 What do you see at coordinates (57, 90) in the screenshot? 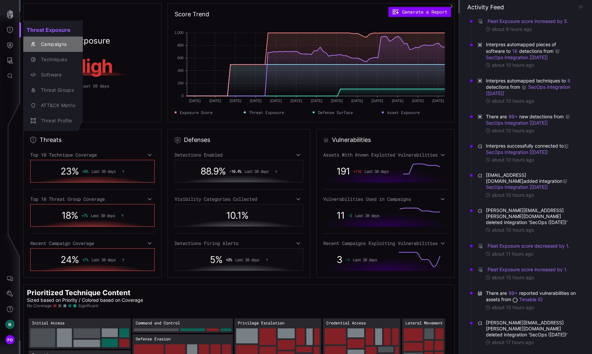
I see `div: Threat Groups` at bounding box center [57, 90].